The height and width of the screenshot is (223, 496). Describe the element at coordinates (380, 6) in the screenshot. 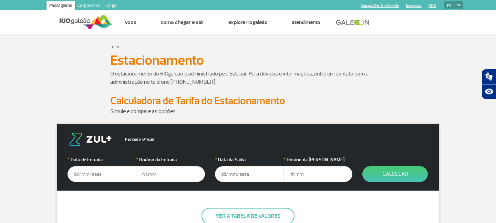

I see `a: Compra On-line GaleOn` at that location.